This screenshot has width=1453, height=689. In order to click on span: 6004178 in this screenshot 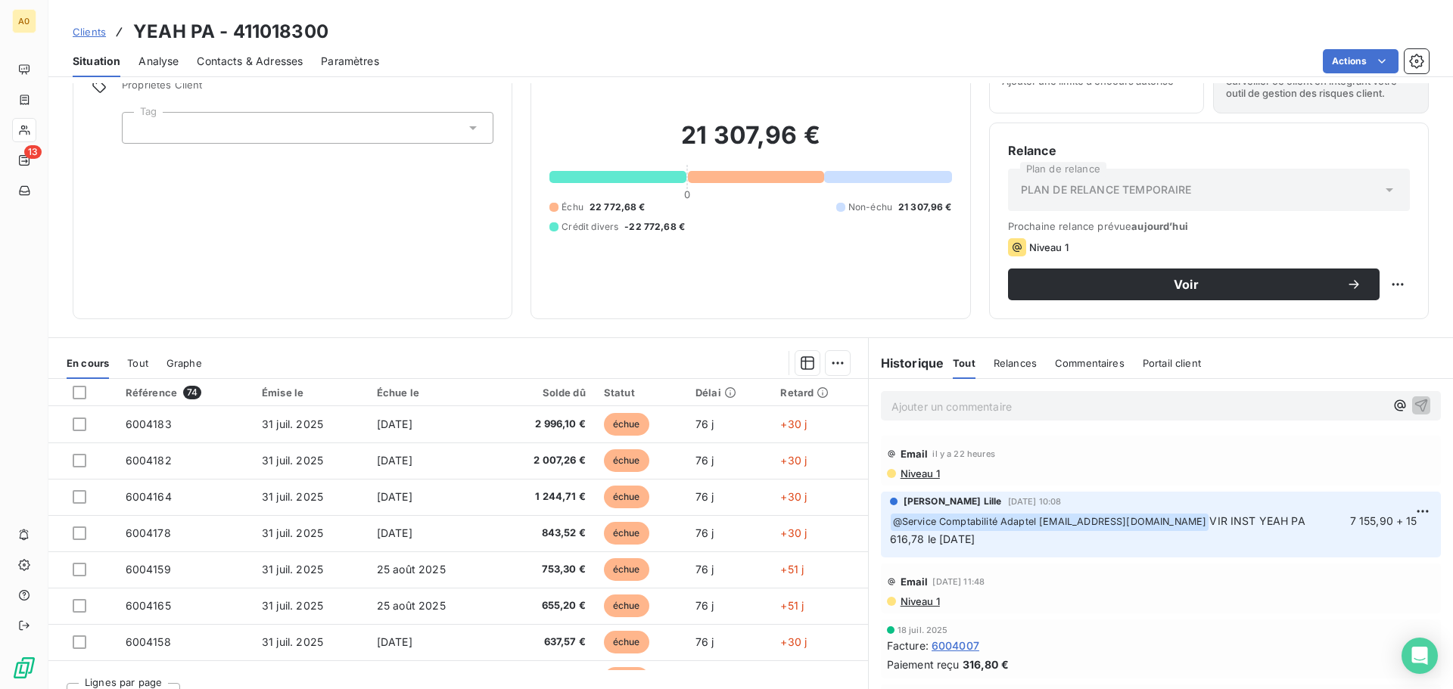, I will do `click(148, 533)`.